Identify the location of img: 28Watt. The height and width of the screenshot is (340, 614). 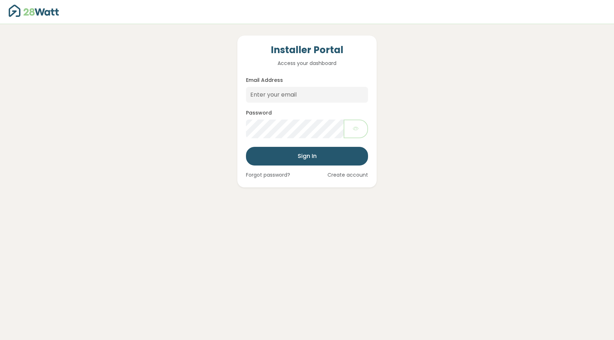
(34, 11).